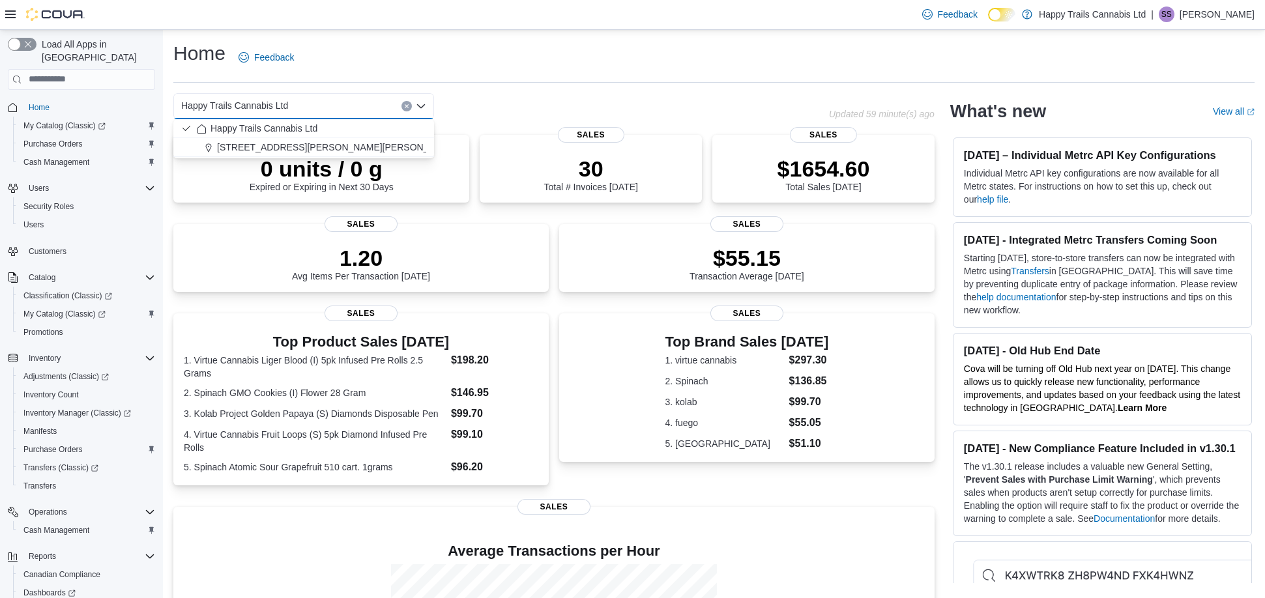  What do you see at coordinates (1142, 408) in the screenshot?
I see `a: Learn More` at bounding box center [1142, 408].